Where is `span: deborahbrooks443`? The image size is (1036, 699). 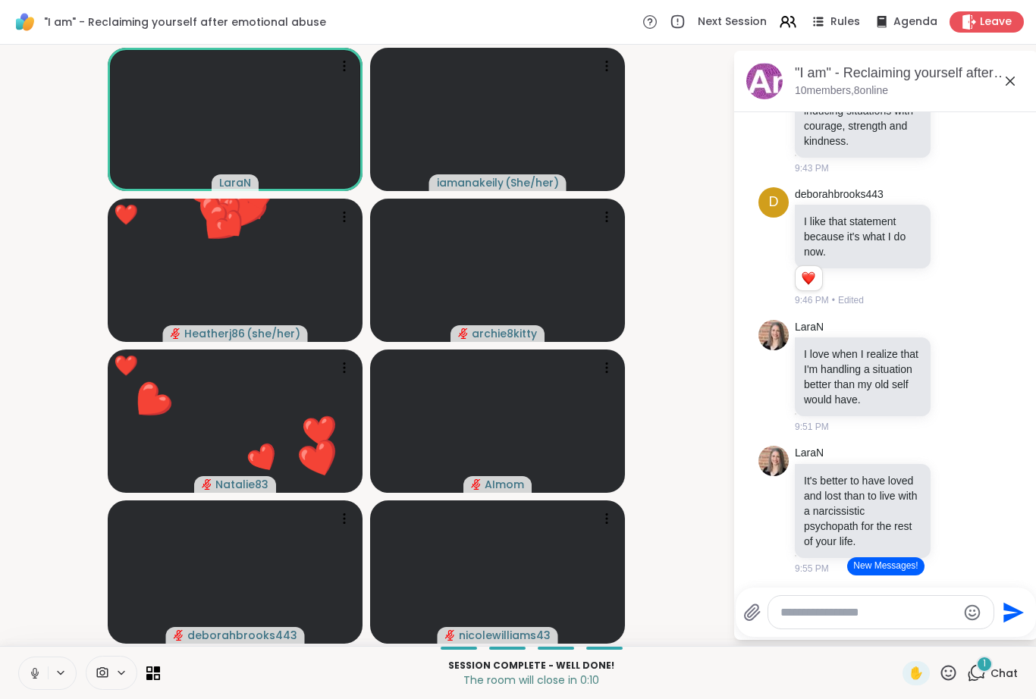
span: deborahbrooks443 is located at coordinates (242, 636).